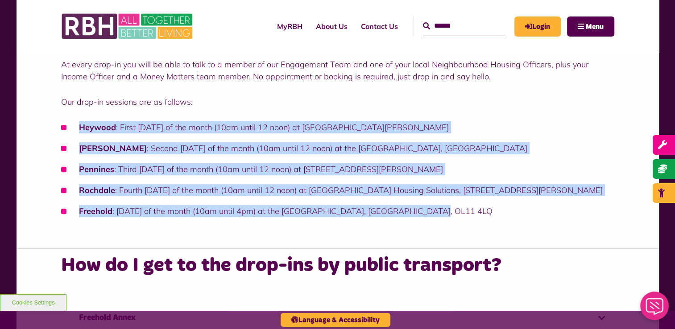 This screenshot has height=329, width=675. I want to click on strong: Rochdale, so click(97, 190).